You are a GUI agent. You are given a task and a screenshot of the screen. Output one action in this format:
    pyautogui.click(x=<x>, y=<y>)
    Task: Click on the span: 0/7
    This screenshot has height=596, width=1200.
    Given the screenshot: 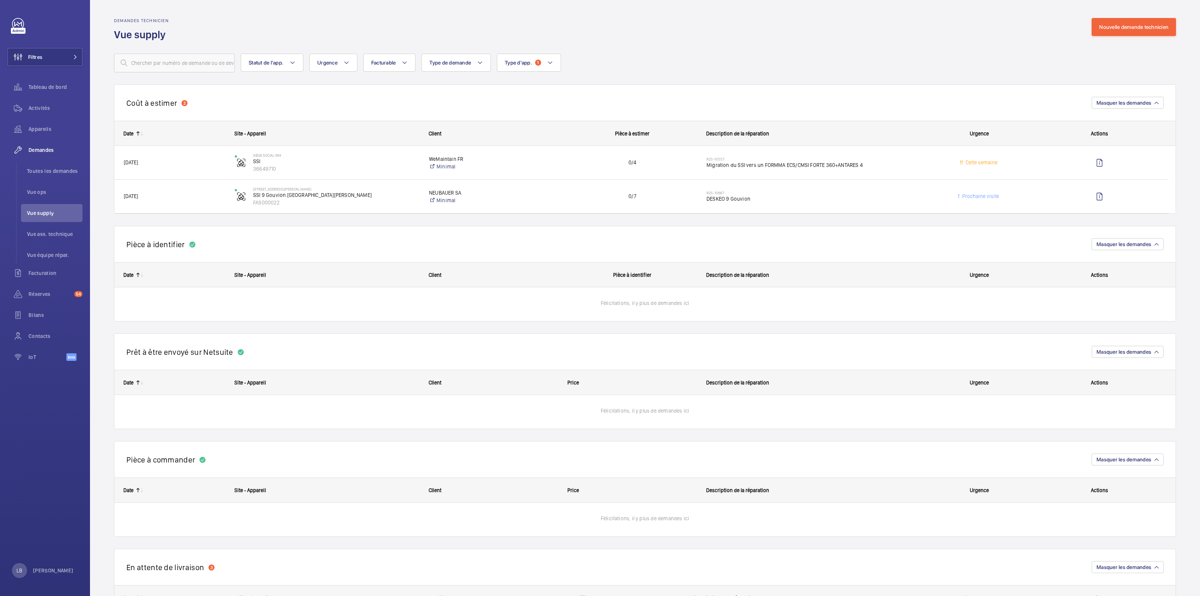 What is the action you would take?
    pyautogui.click(x=632, y=196)
    